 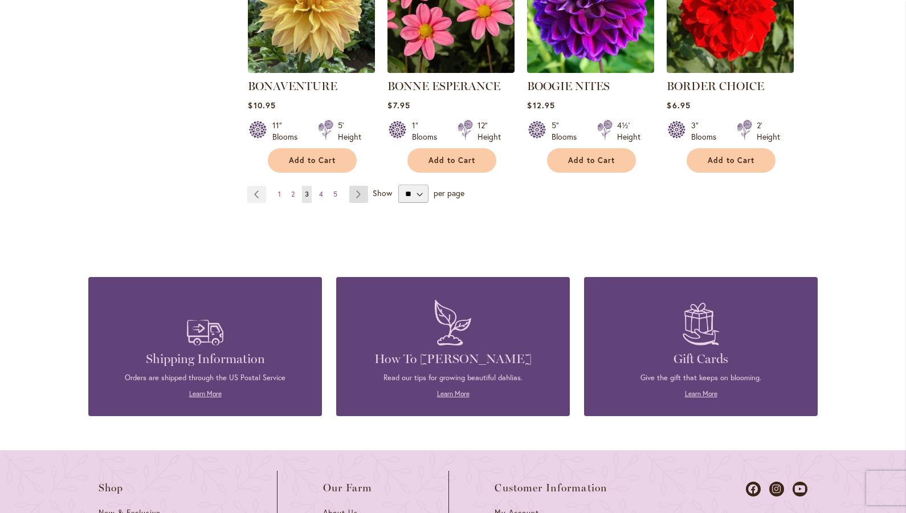 I want to click on span: Show, so click(x=382, y=193).